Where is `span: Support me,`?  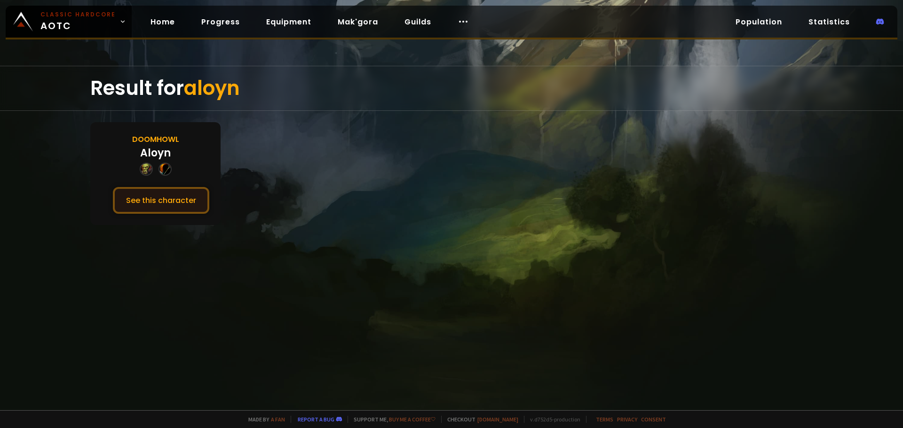 span: Support me, is located at coordinates (391, 420).